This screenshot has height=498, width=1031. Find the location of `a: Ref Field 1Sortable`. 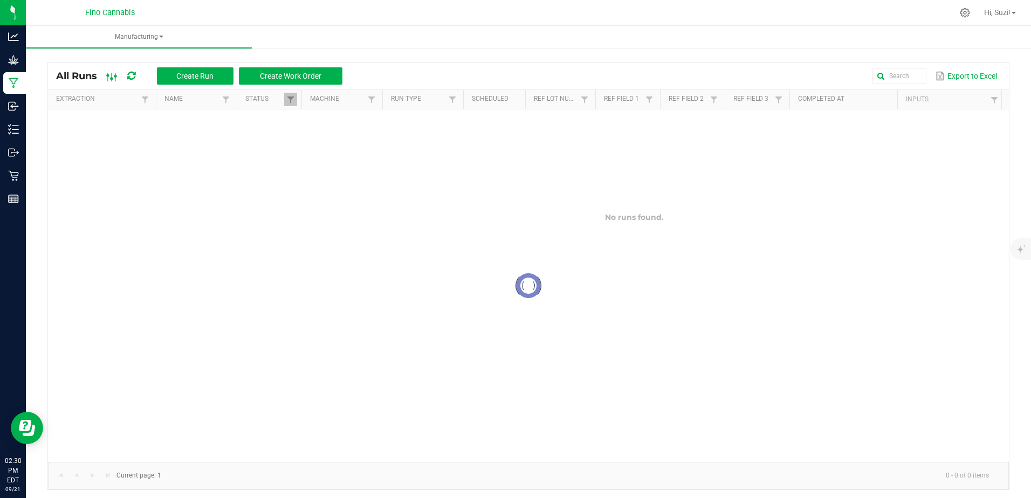

a: Ref Field 1Sortable is located at coordinates (623, 99).